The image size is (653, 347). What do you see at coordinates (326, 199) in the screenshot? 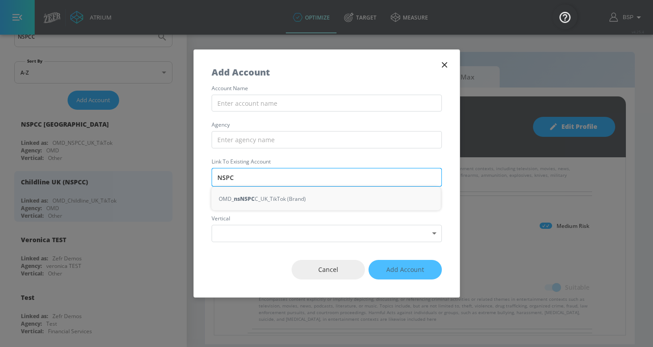
I see `div: OMD_ C_UK_TikTok (Brand)` at bounding box center [326, 199].